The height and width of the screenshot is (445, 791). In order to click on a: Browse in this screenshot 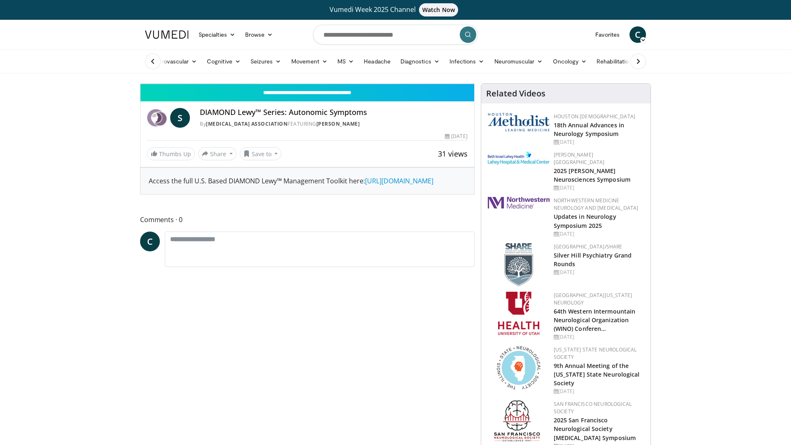, I will do `click(259, 35)`.